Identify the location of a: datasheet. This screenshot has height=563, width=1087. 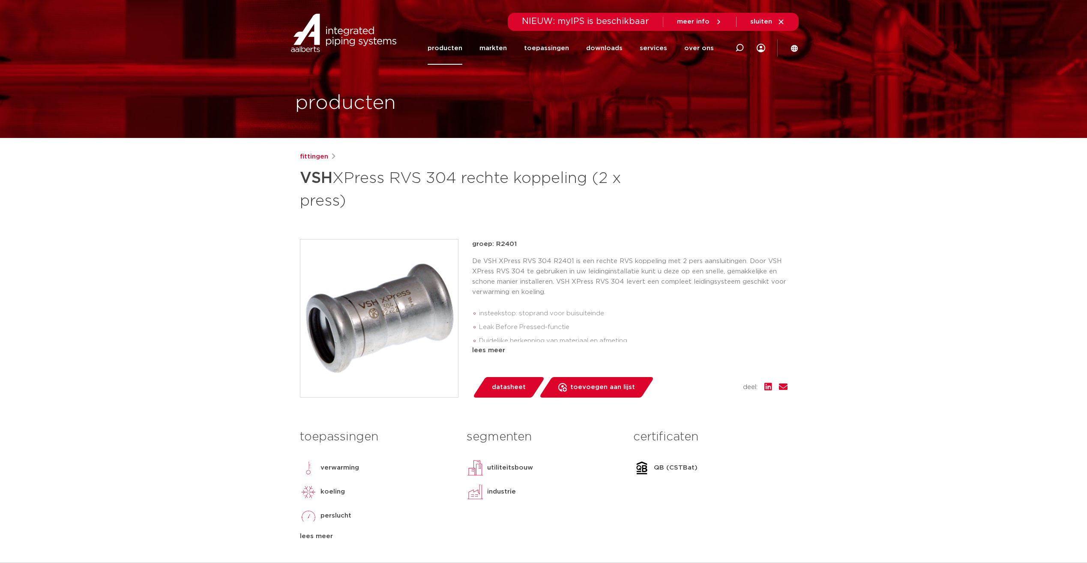
(509, 387).